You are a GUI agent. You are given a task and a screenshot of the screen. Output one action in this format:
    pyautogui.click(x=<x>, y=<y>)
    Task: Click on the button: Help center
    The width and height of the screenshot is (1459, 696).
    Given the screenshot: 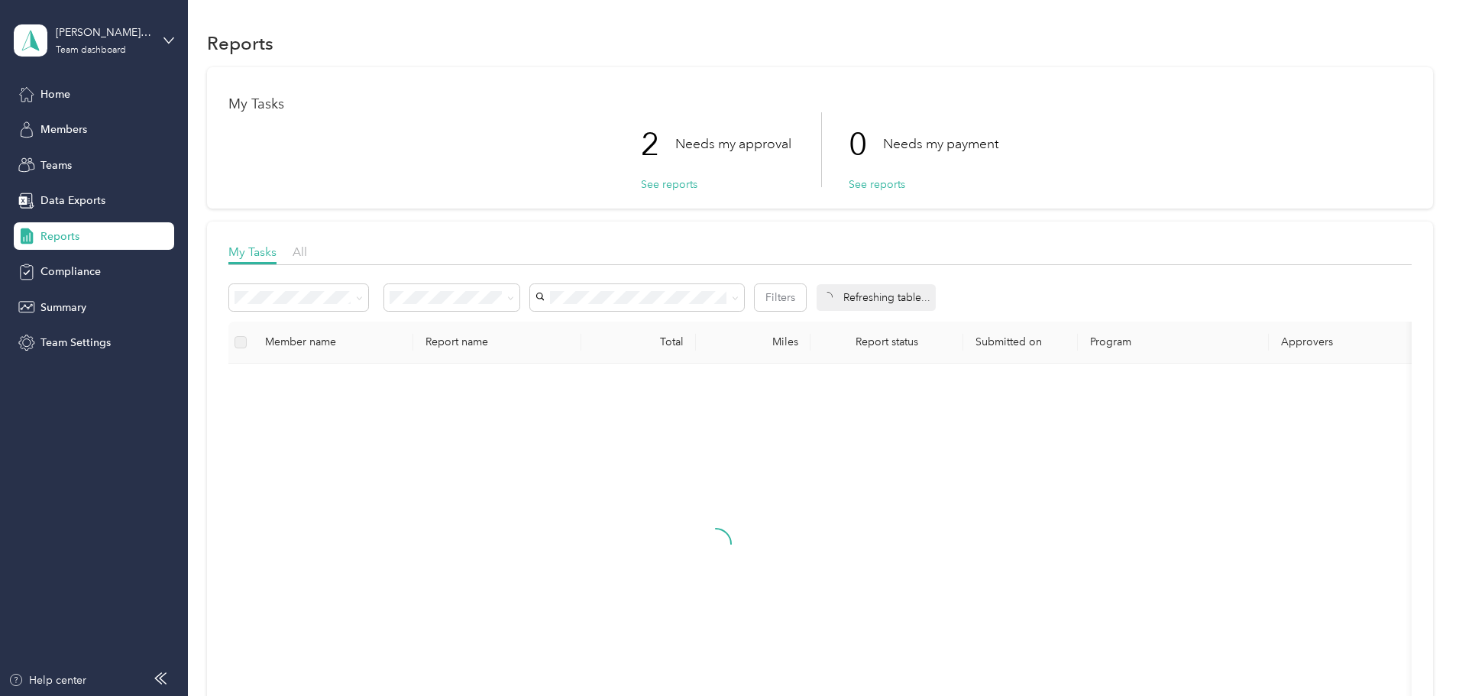 What is the action you would take?
    pyautogui.click(x=47, y=680)
    